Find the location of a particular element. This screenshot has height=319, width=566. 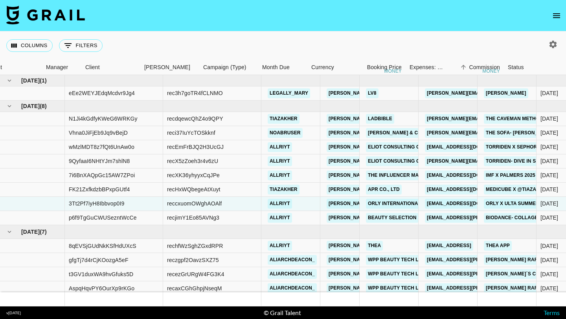

div: Commission is located at coordinates (484, 67).